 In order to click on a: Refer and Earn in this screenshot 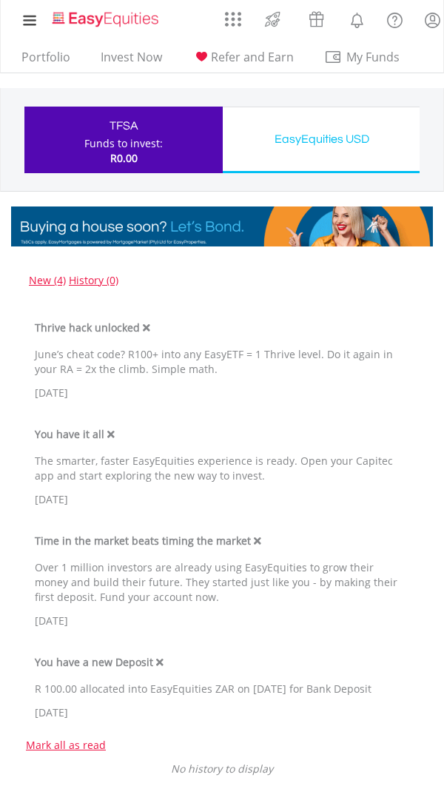, I will do `click(243, 61)`.